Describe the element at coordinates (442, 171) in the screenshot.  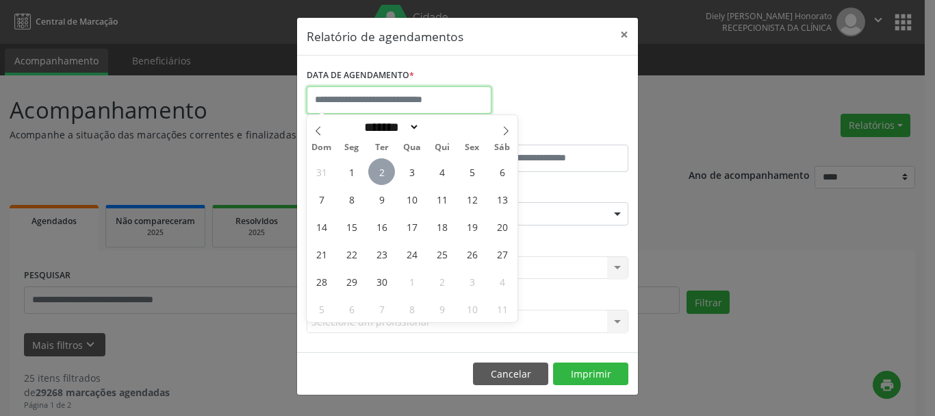
I see `span: Setembro 4, 2025` at that location.